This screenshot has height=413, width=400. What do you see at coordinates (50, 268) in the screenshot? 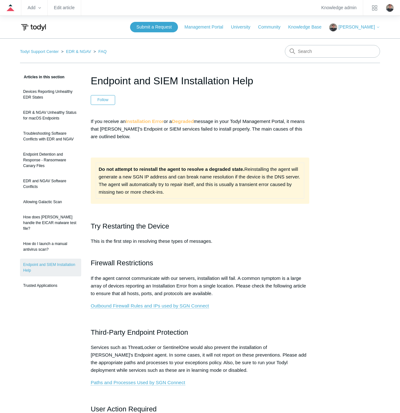
I see `a: Endpoint and SIEM Installation Help` at bounding box center [50, 268].